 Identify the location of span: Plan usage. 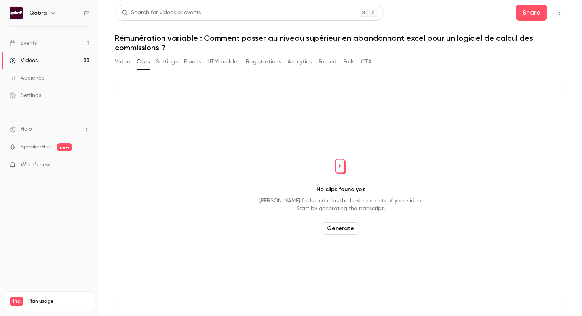
(59, 301).